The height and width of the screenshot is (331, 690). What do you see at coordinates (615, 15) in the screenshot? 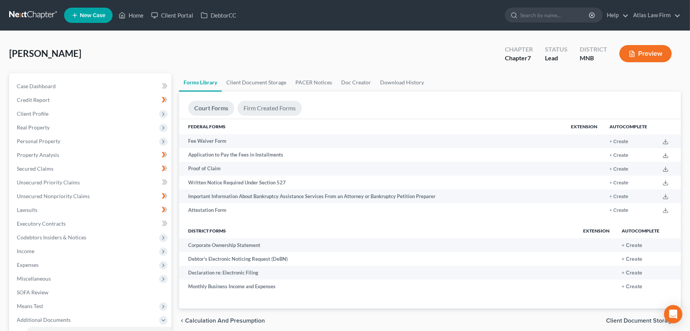
I see `a: Help` at bounding box center [615, 15].